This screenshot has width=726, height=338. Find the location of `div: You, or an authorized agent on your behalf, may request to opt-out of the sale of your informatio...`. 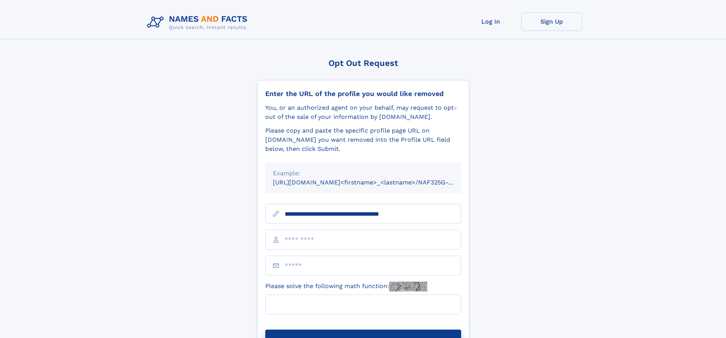

div: You, or an authorized agent on your behalf, may request to opt-out of the sale of your informatio... is located at coordinates (363, 112).